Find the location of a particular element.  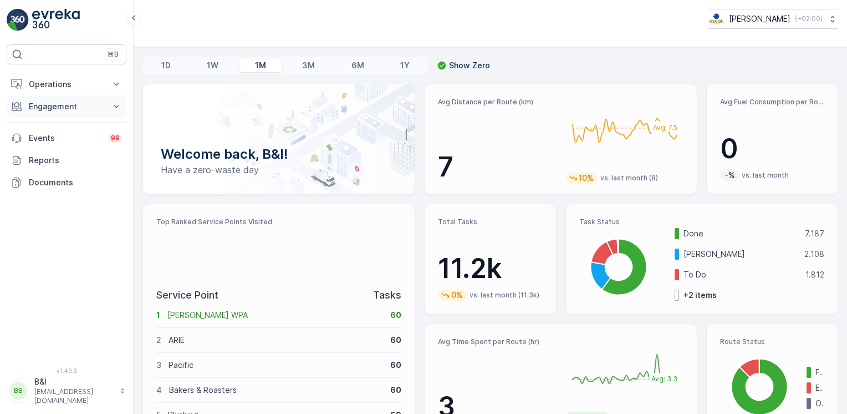

p: Pacific is located at coordinates (276, 365).